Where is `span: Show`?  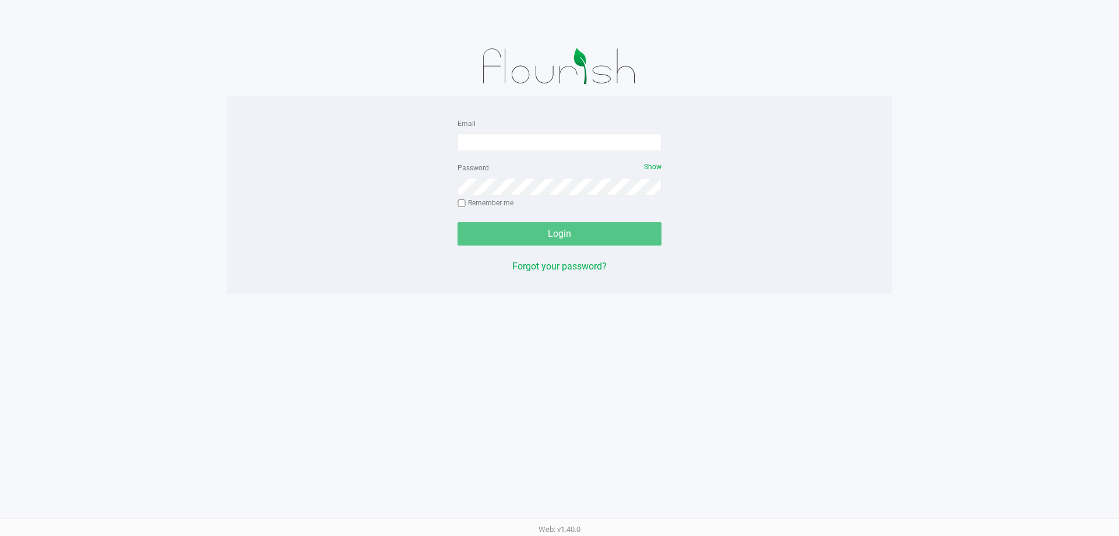
span: Show is located at coordinates (653, 167).